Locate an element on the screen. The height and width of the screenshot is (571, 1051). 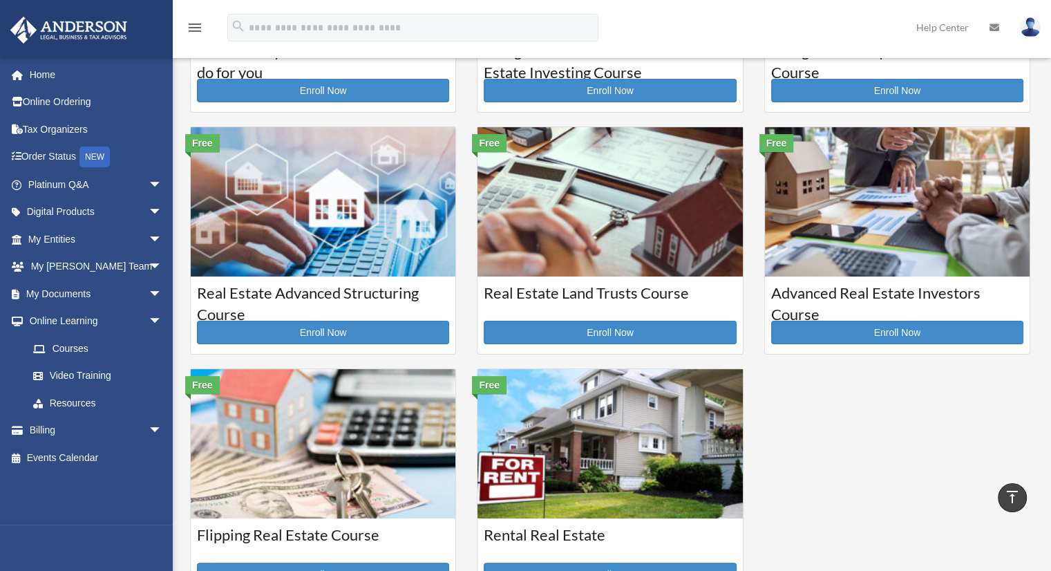
a: Video Training is located at coordinates (101, 376).